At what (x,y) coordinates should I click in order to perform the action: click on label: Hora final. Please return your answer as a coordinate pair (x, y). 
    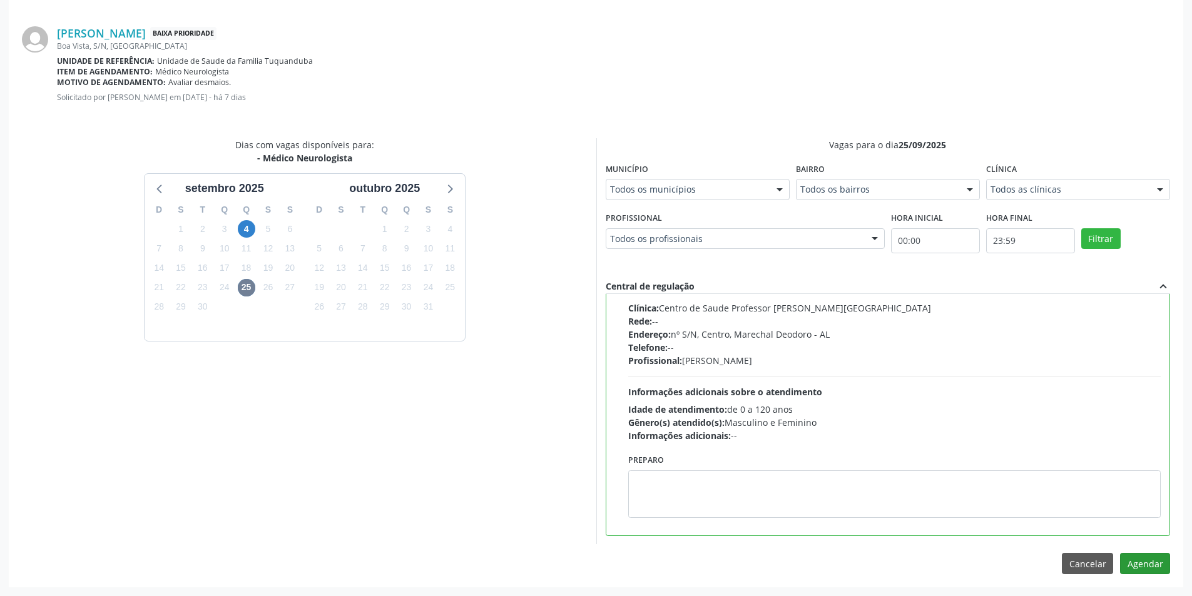
    Looking at the image, I should click on (1009, 218).